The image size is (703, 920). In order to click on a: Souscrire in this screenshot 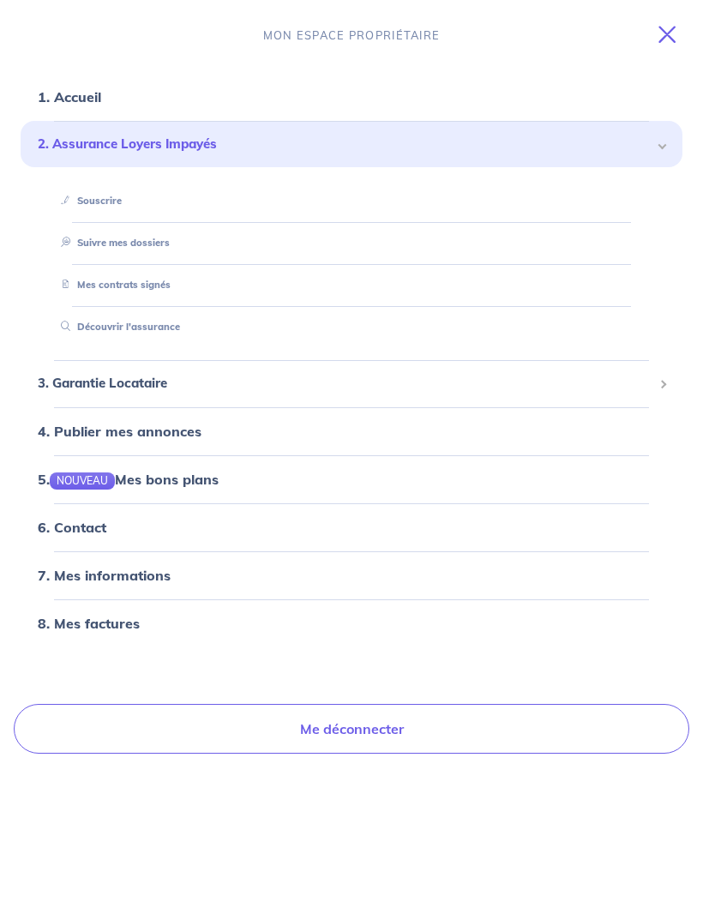, I will do `click(87, 201)`.